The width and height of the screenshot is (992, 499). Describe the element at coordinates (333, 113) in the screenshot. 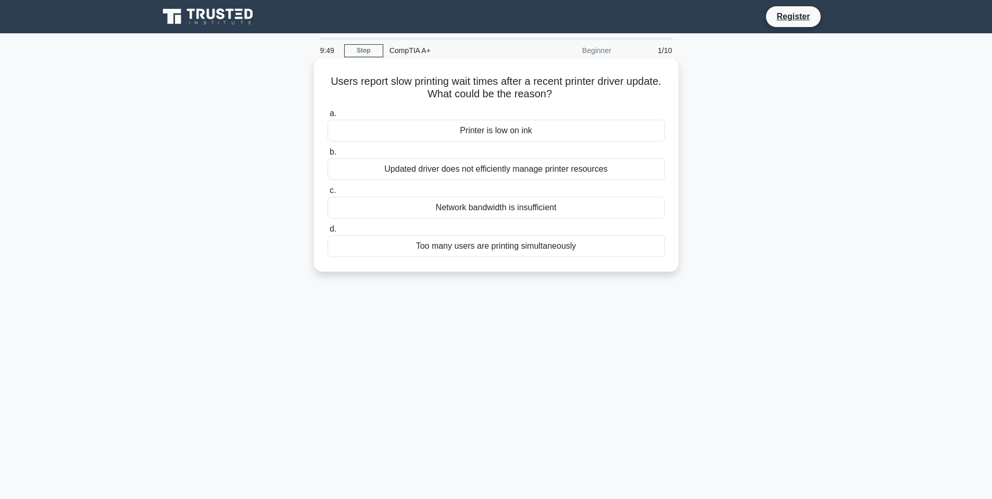

I see `span: a.` at that location.